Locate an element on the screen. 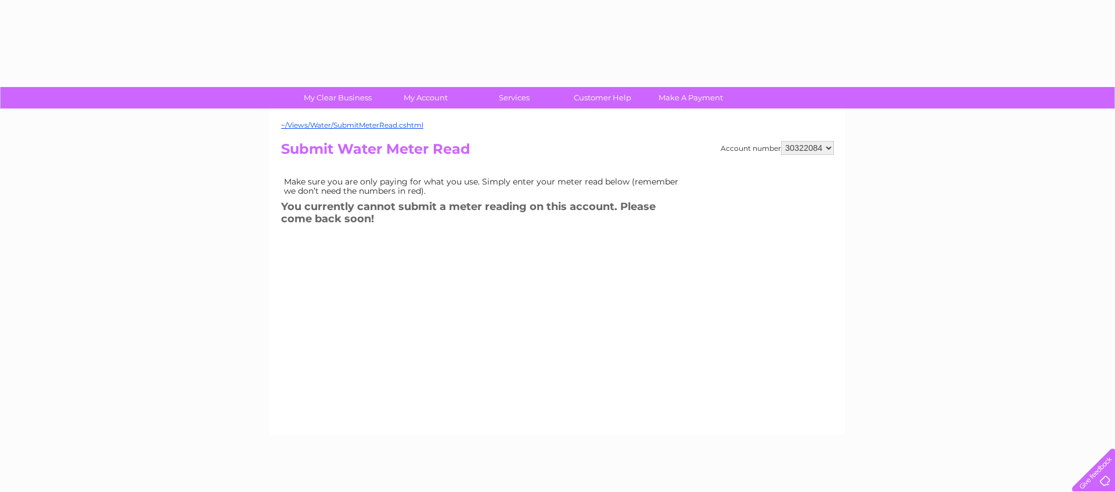  a: ~/Views/Water/SubmitMeterRead.cshtml is located at coordinates (352, 125).